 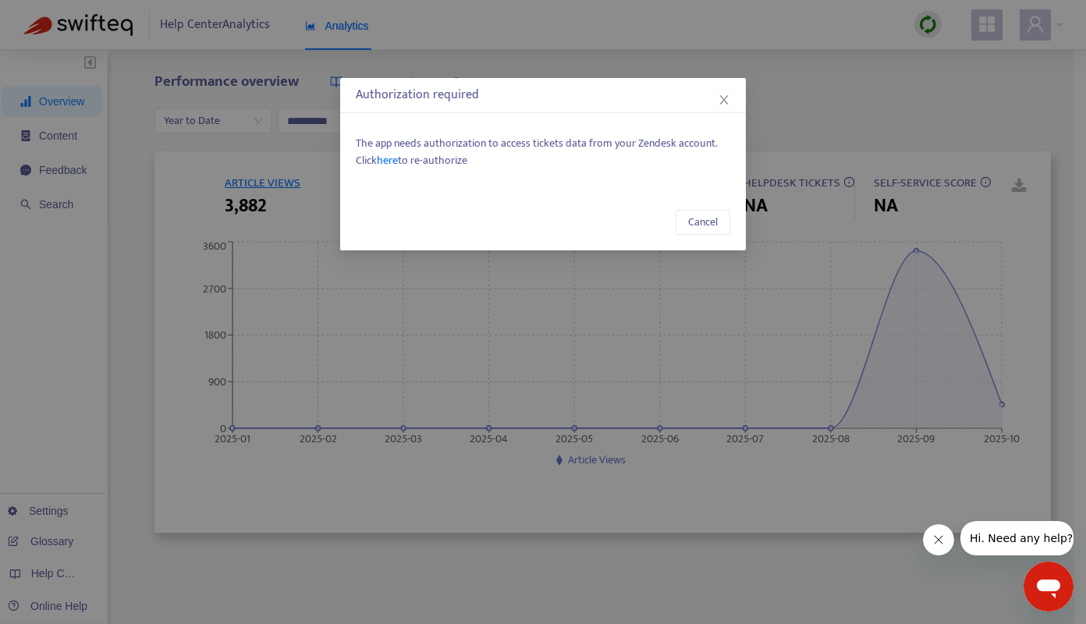 I want to click on button: Close, so click(x=724, y=100).